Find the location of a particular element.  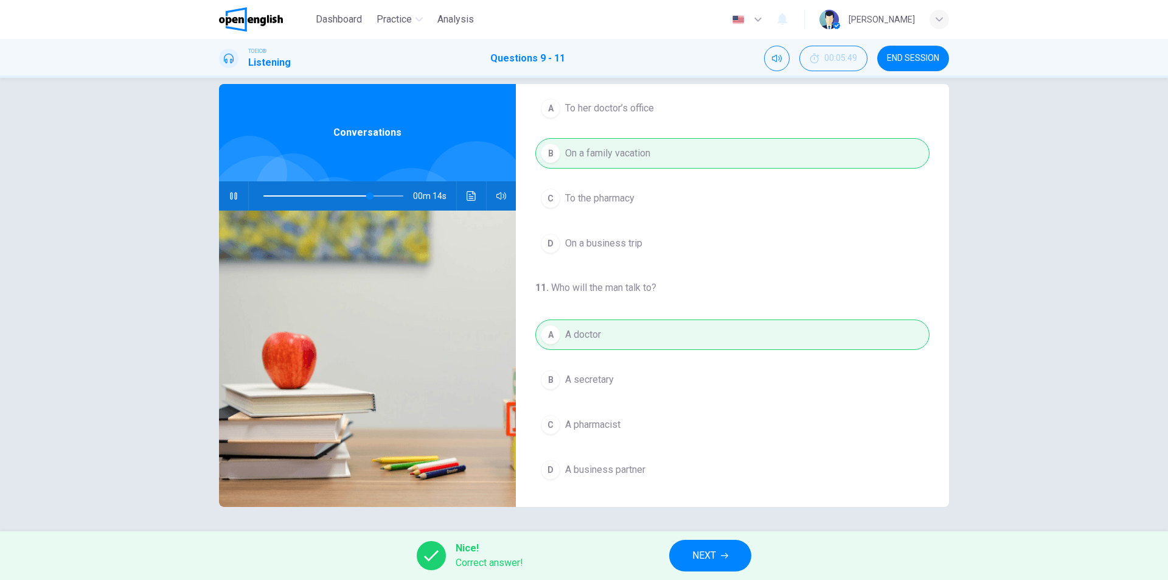

div: Hide is located at coordinates (834, 58).